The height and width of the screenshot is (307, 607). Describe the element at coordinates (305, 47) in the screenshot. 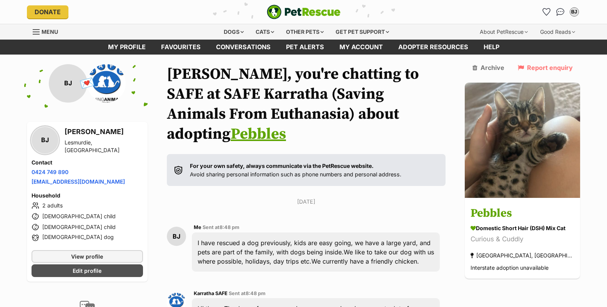

I see `a: Pet alerts` at that location.